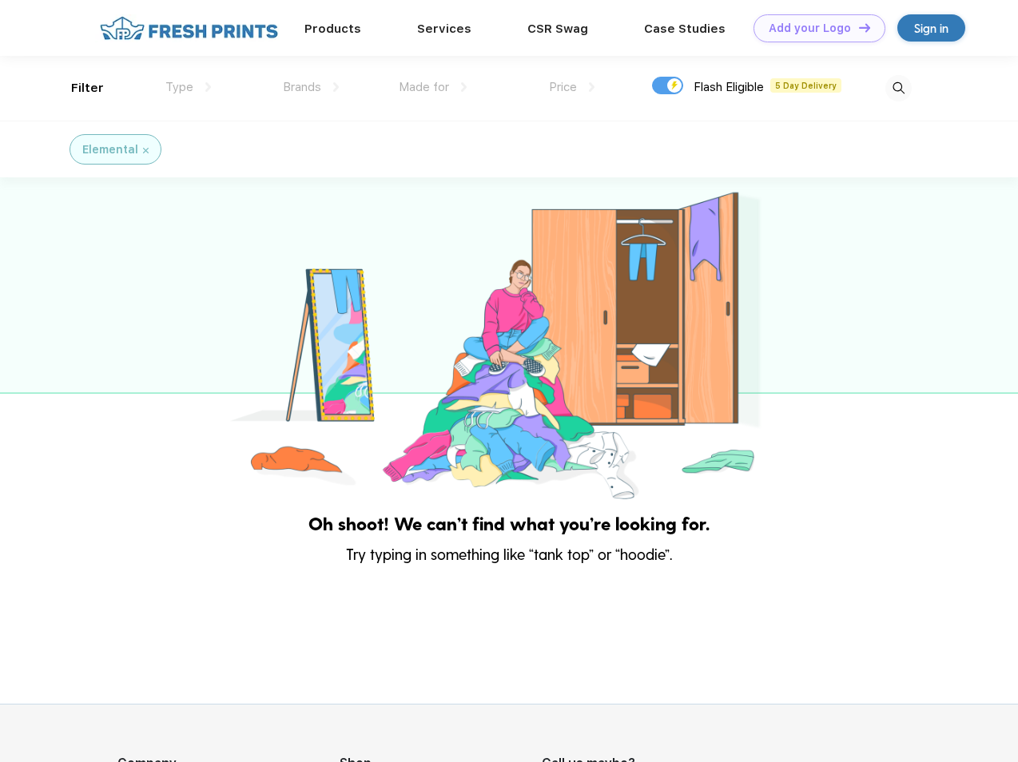 This screenshot has height=762, width=1018. Describe the element at coordinates (729, 87) in the screenshot. I see `span: Flash Eligible` at that location.